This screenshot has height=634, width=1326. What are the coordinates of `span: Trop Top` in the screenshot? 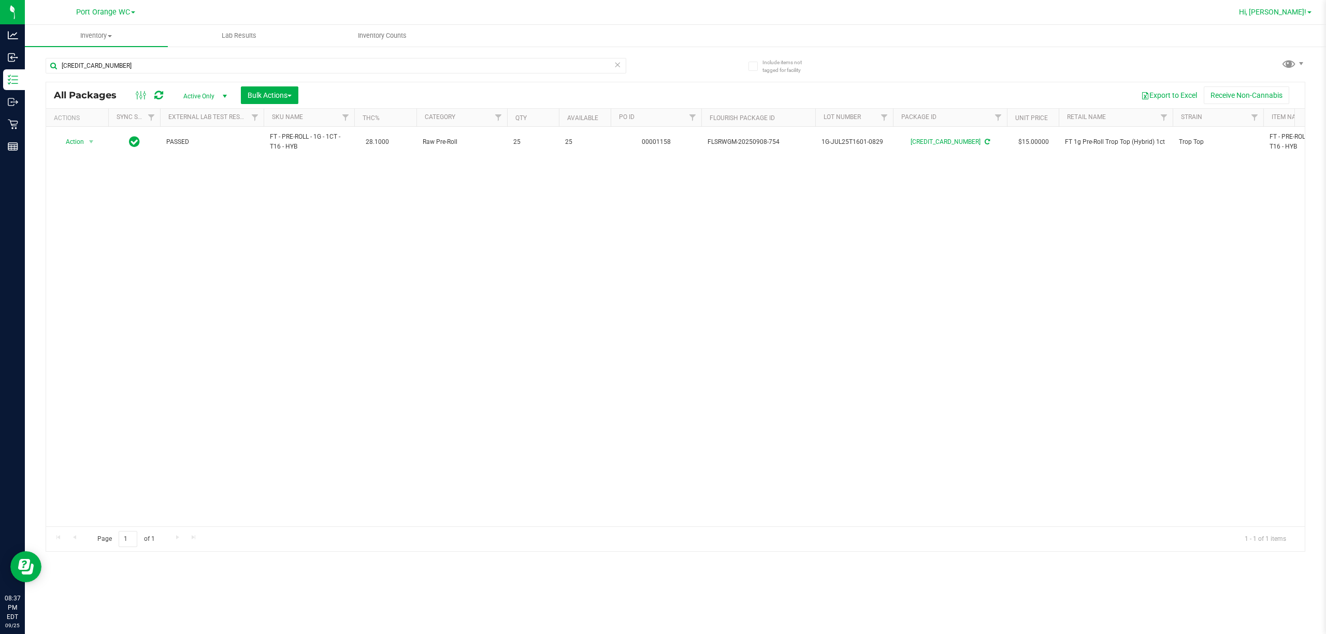 It's located at (1217, 142).